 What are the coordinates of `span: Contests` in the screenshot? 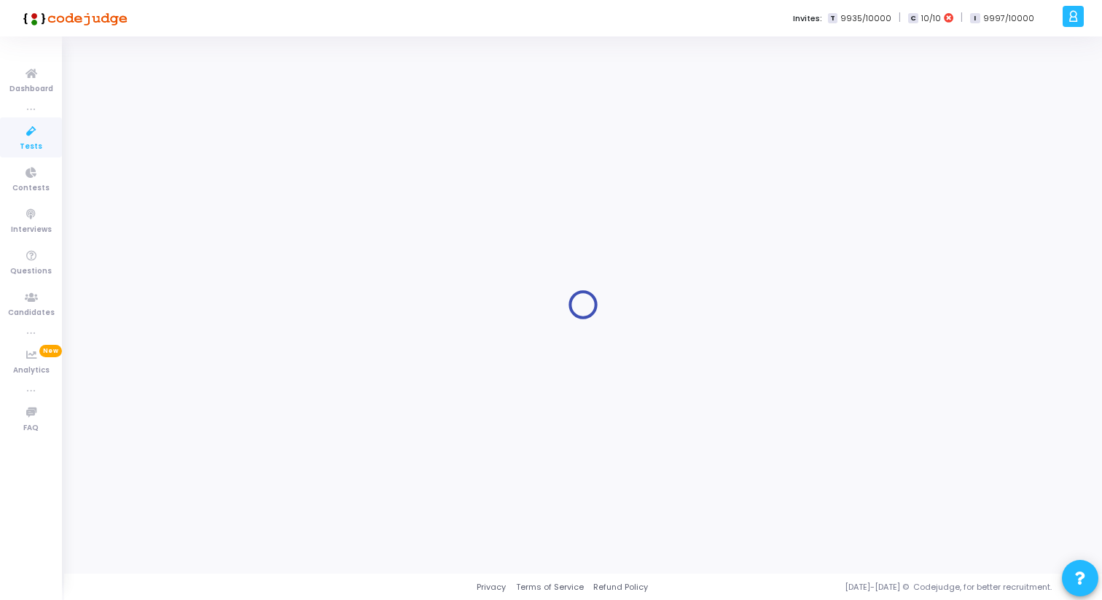 It's located at (31, 188).